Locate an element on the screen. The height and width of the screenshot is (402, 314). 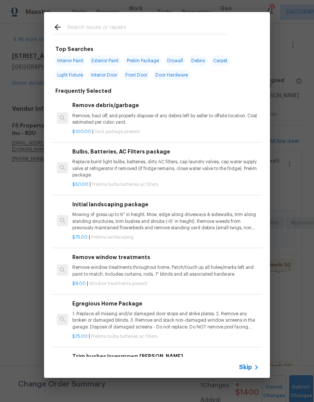
span: Front Door is located at coordinates (137, 75).